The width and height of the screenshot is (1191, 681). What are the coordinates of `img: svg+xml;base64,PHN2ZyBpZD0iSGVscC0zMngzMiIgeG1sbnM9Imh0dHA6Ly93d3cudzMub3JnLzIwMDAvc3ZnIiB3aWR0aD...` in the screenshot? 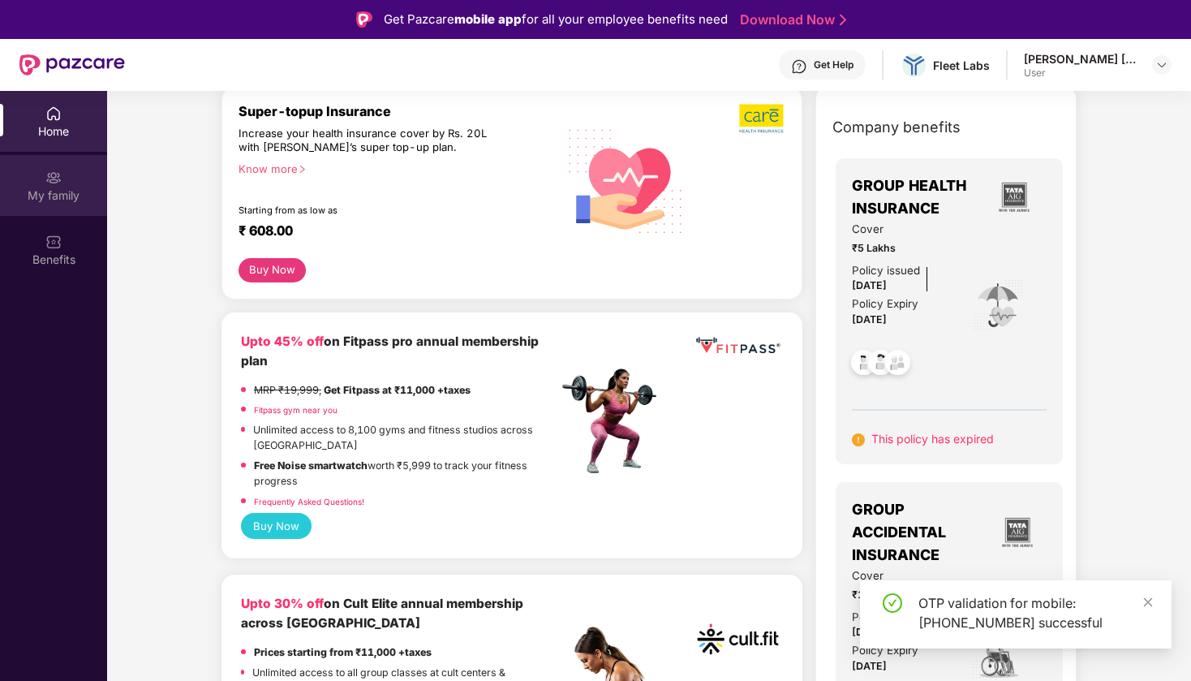 It's located at (799, 67).